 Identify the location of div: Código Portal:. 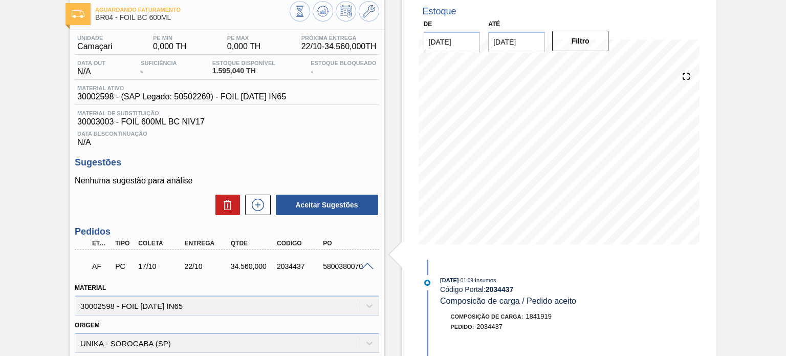
(562, 289).